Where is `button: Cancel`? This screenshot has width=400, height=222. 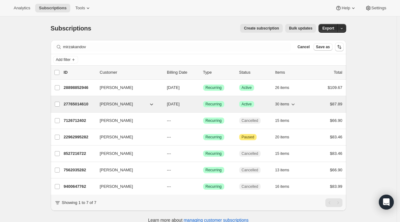 button: Cancel is located at coordinates (303, 47).